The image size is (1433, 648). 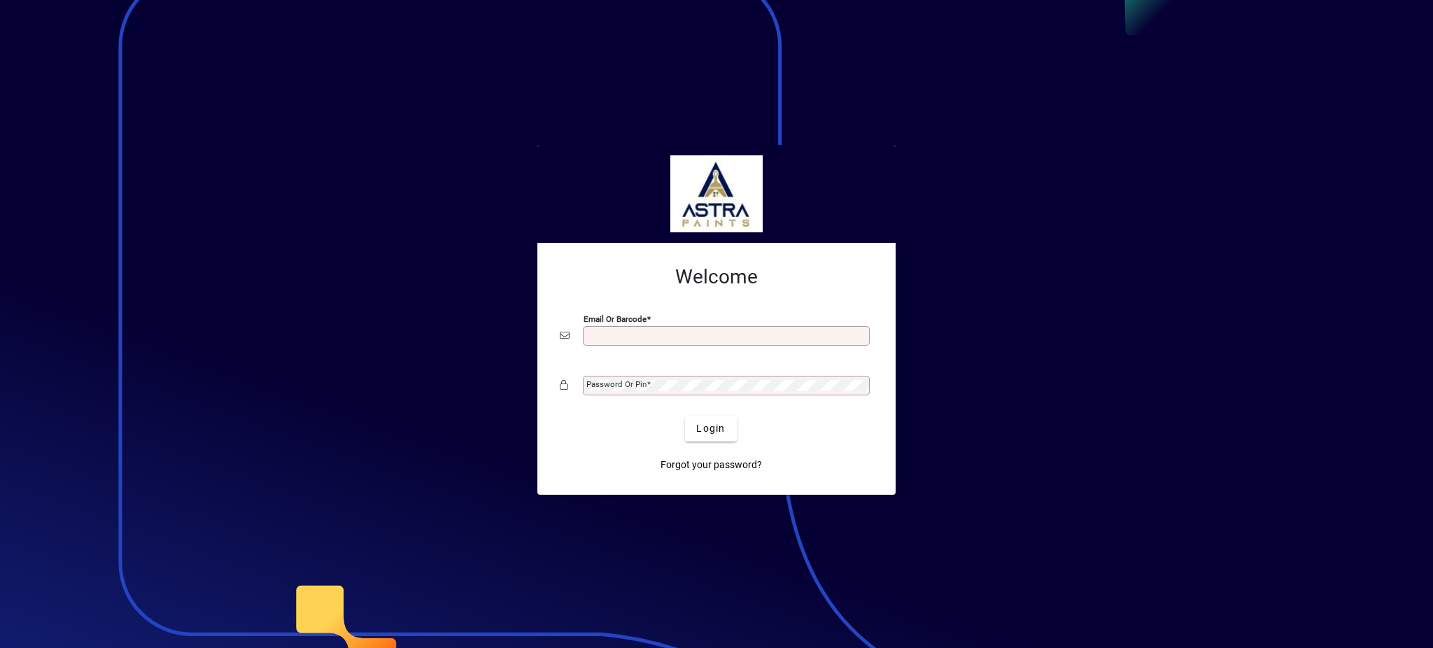 I want to click on h2: Welcome, so click(x=716, y=277).